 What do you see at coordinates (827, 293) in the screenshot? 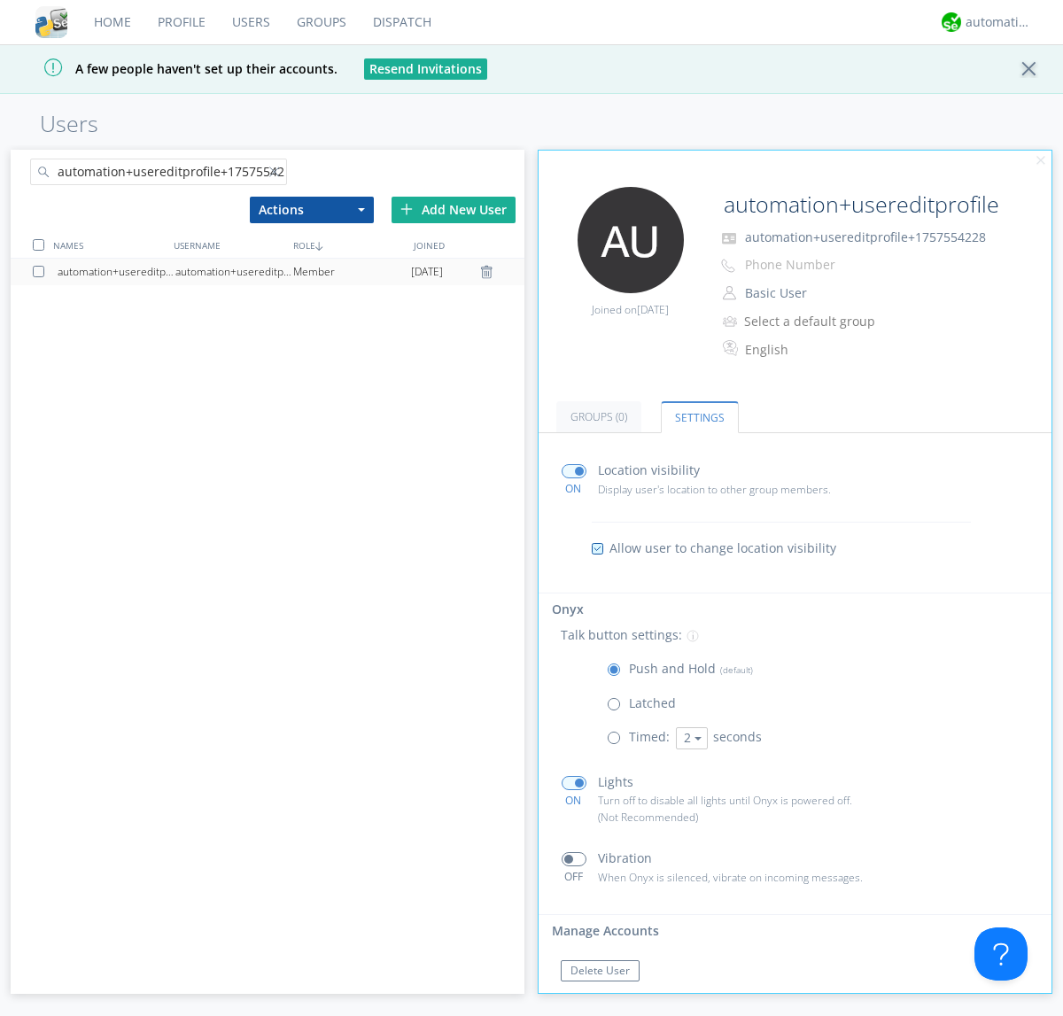
I see `button: Basic User` at bounding box center [827, 293].